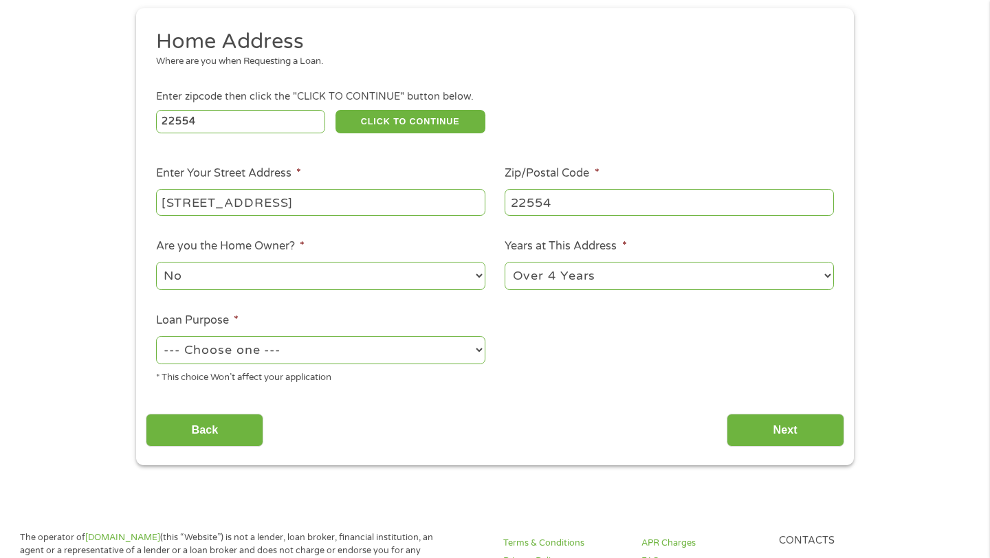 This screenshot has height=558, width=990. Describe the element at coordinates (230, 246) in the screenshot. I see `label: Are you the Home Owner?` at that location.